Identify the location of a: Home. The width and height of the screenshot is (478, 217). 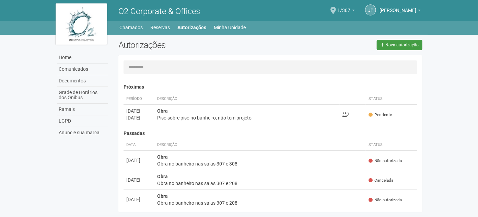
(83, 58).